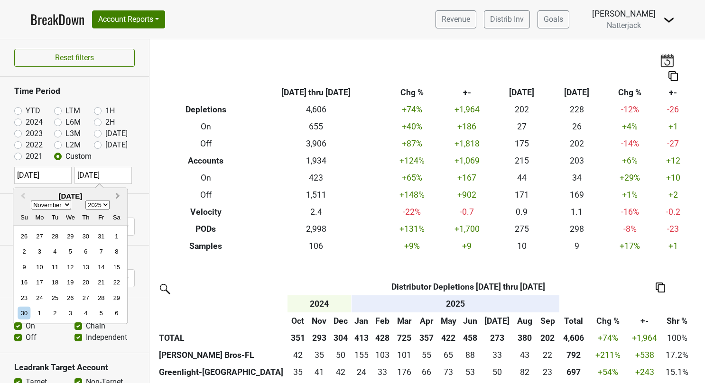 The image size is (705, 383). I want to click on td: 101.39, so click(404, 355).